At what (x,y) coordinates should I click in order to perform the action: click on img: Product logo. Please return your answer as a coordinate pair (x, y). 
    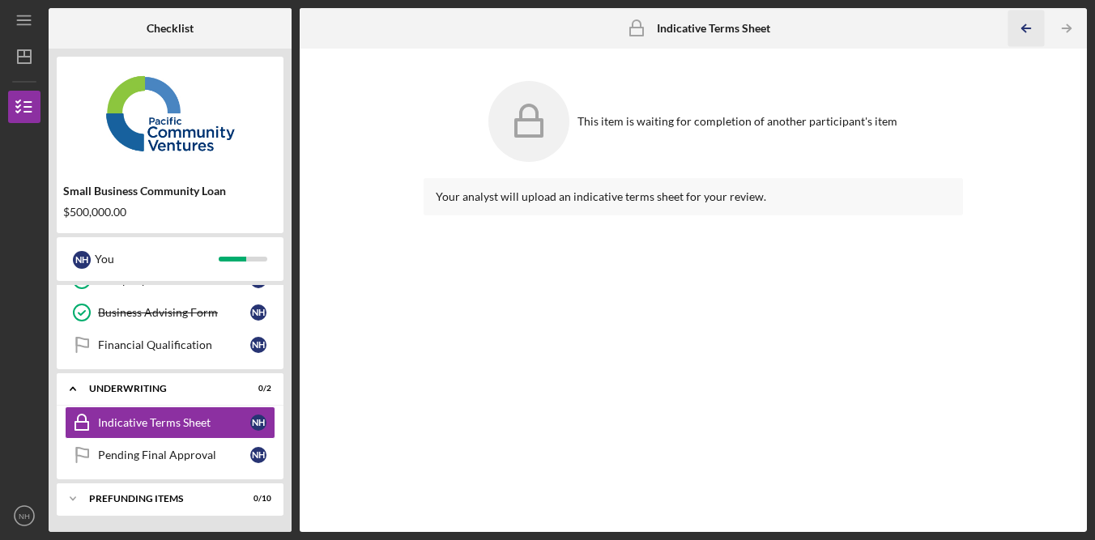
    Looking at the image, I should click on (170, 113).